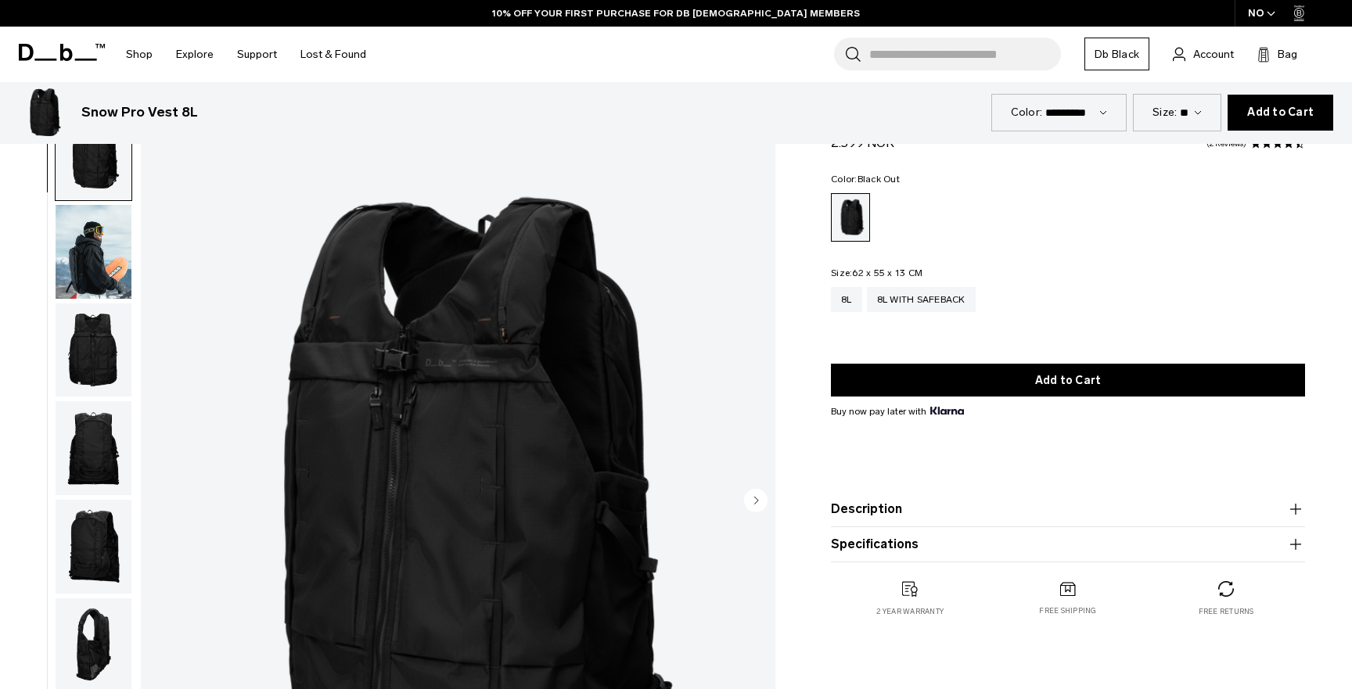  What do you see at coordinates (865, 179) in the screenshot?
I see `legend: Color:` at bounding box center [865, 179].